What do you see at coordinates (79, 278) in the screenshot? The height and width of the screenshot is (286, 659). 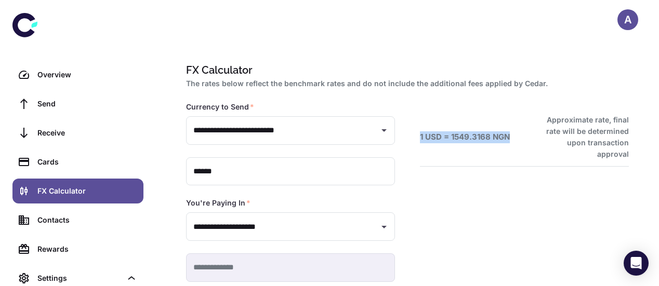 I see `div: Settings` at bounding box center [79, 278].